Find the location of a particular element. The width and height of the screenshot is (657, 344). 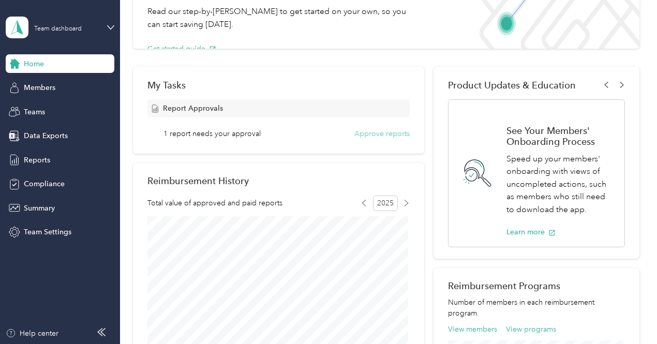

button: Get started guide is located at coordinates (182, 49).